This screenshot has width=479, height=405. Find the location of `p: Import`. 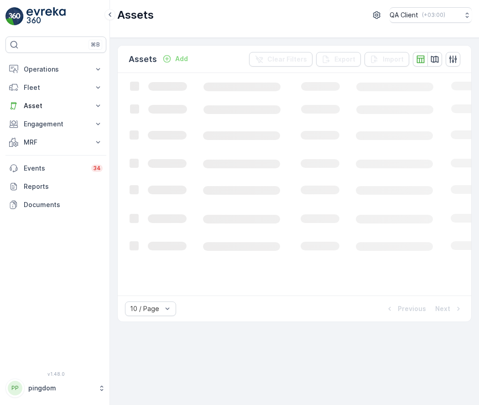

p: Import is located at coordinates (393, 59).